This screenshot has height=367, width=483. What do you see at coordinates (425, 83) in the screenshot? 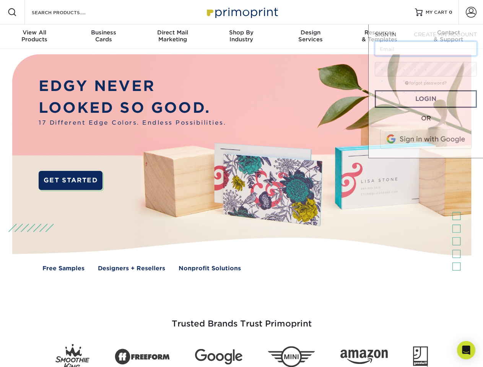
I see `a: forgot password?` at bounding box center [425, 83].